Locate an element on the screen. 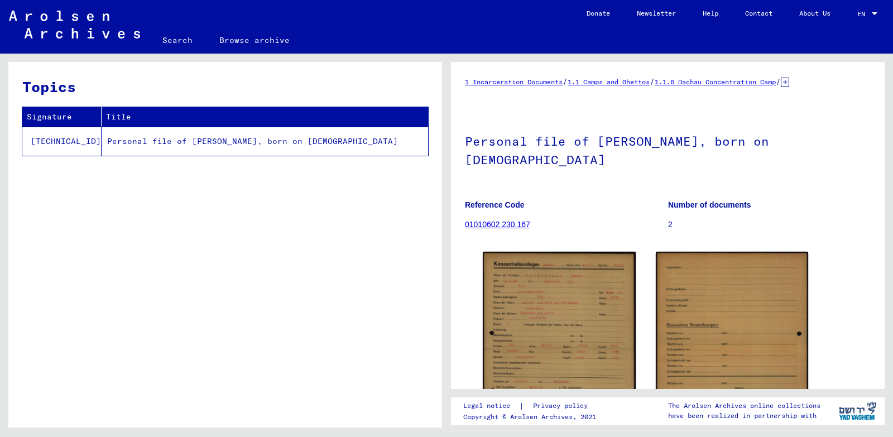  a: 01010602 230.167 is located at coordinates (497, 224).